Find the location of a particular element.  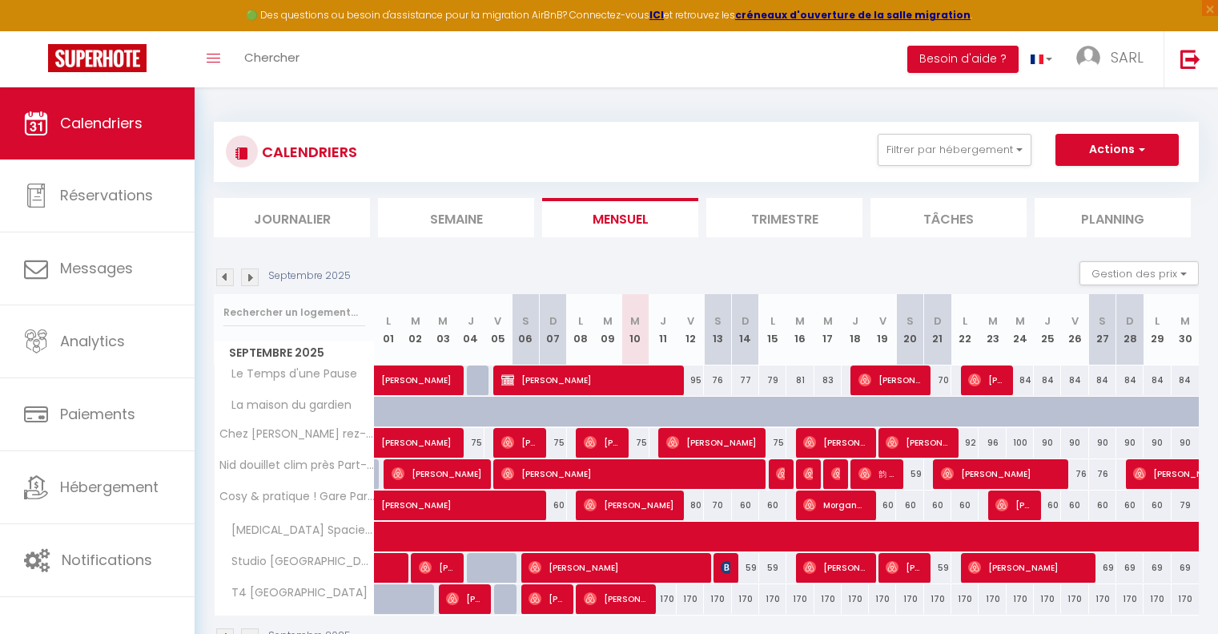

th: 24 is located at coordinates (1021, 329).